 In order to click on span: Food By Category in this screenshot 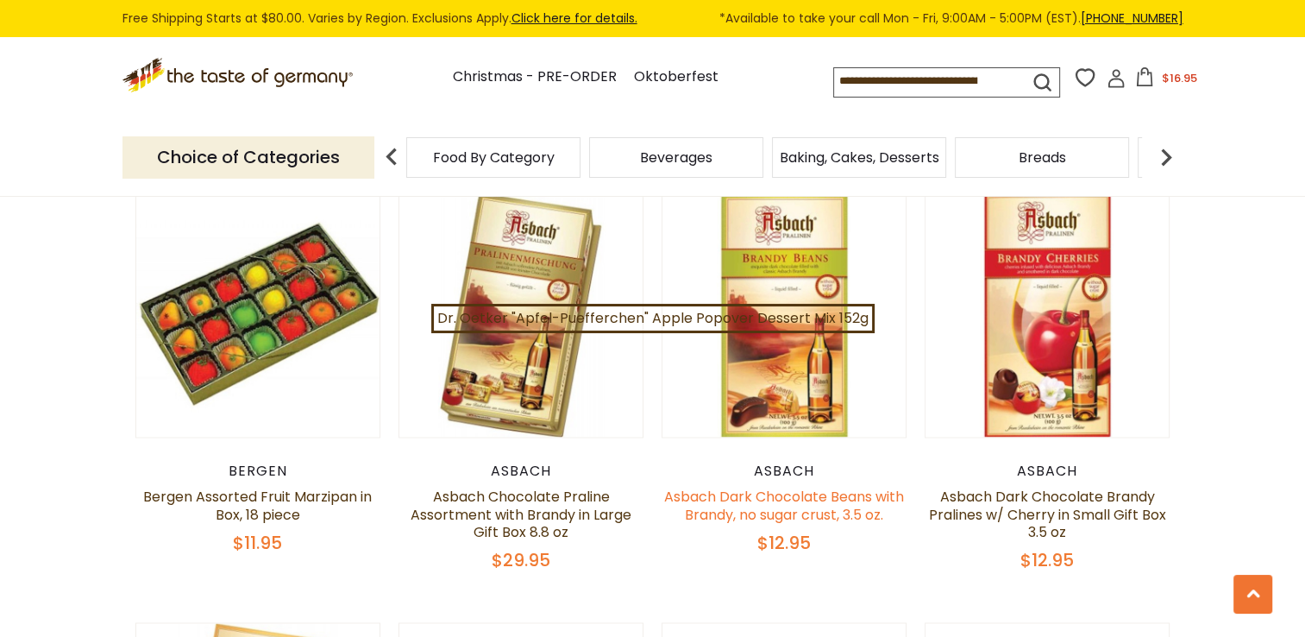, I will do `click(493, 157)`.